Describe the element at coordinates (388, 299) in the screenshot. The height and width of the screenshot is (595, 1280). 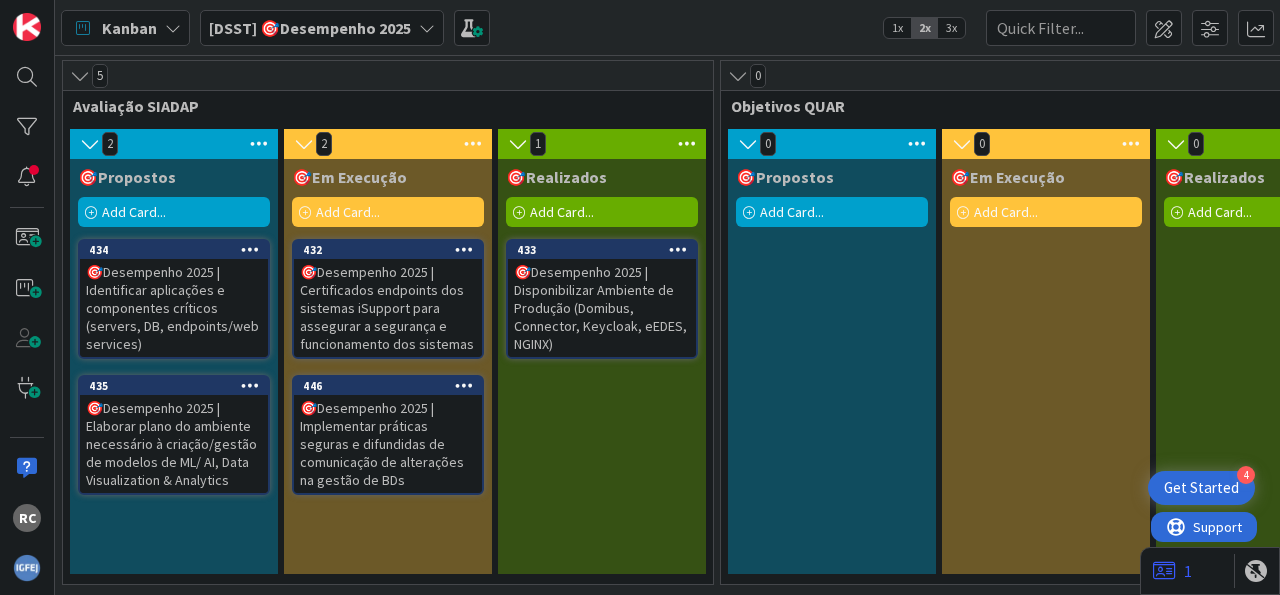
I see `a: 432🎯Desempenho 2025 | Certificados endpoints dos sistemas iSupport para assegurar a segurança e f...` at that location.